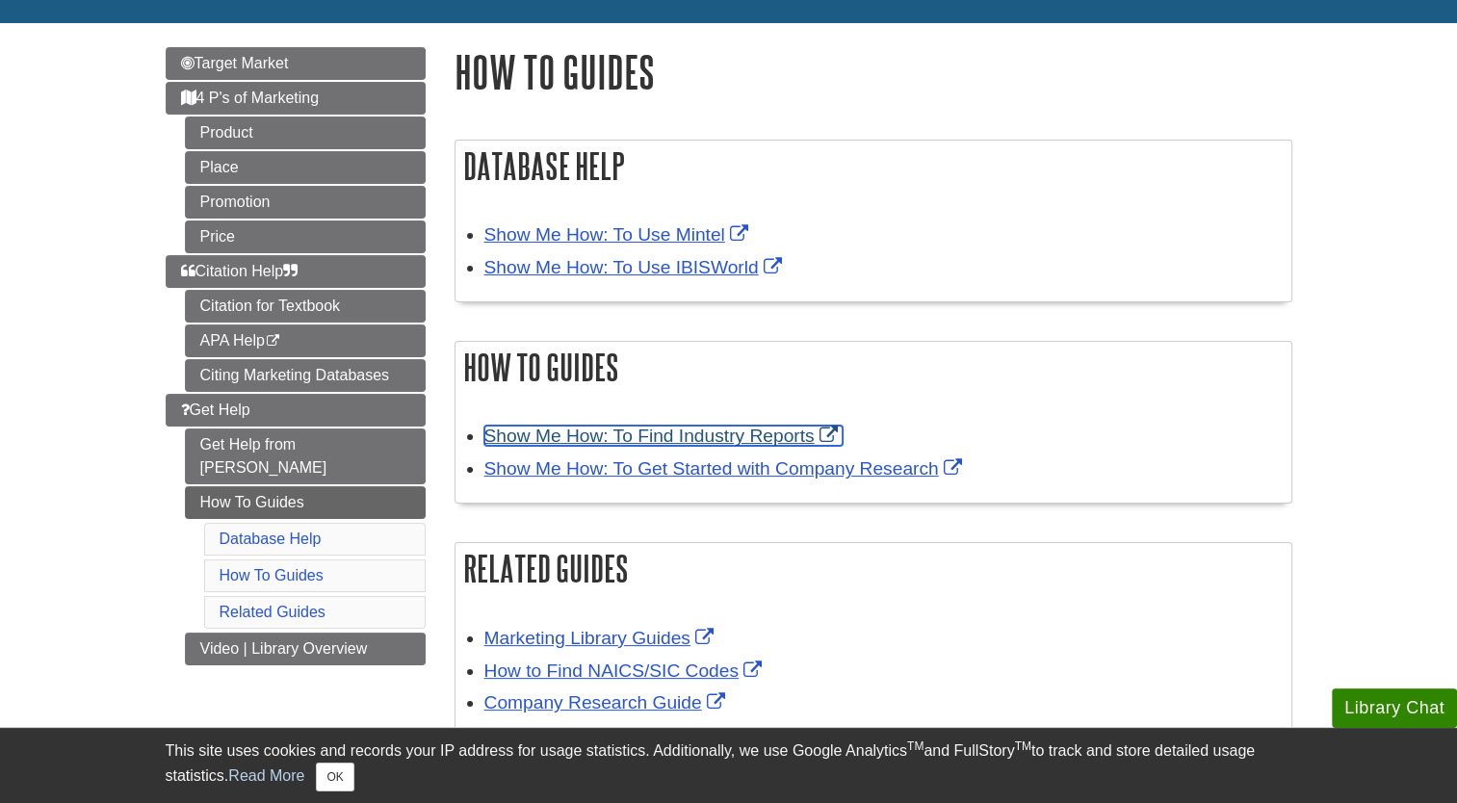 This screenshot has height=803, width=1457. I want to click on button: Library Chat, so click(1395, 708).